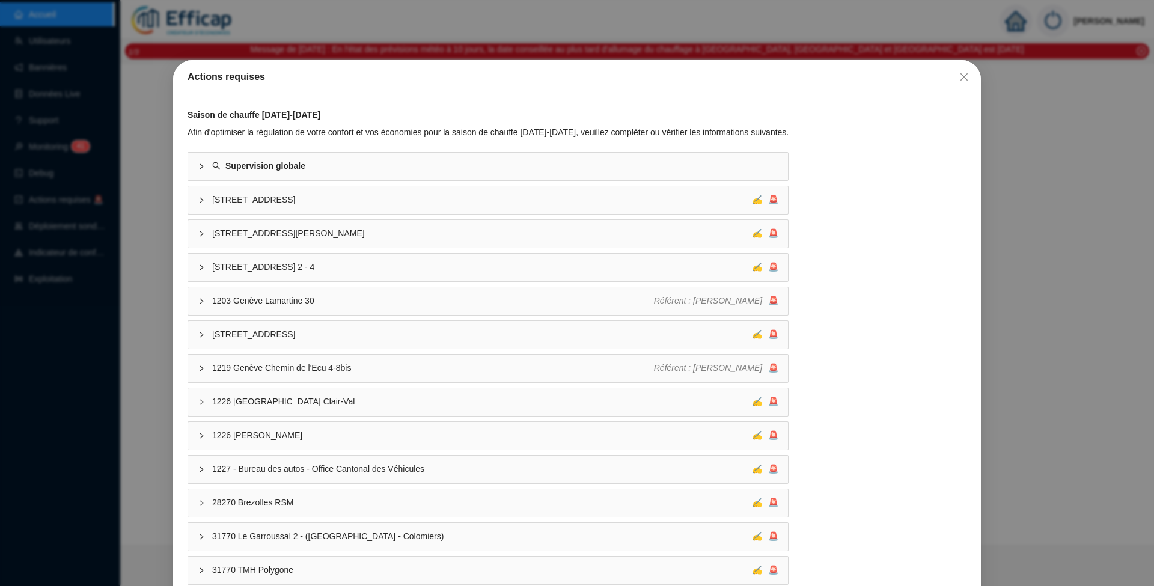 The height and width of the screenshot is (586, 1154). Describe the element at coordinates (482, 502) in the screenshot. I see `span: 28270 Brezolles RSM` at that location.